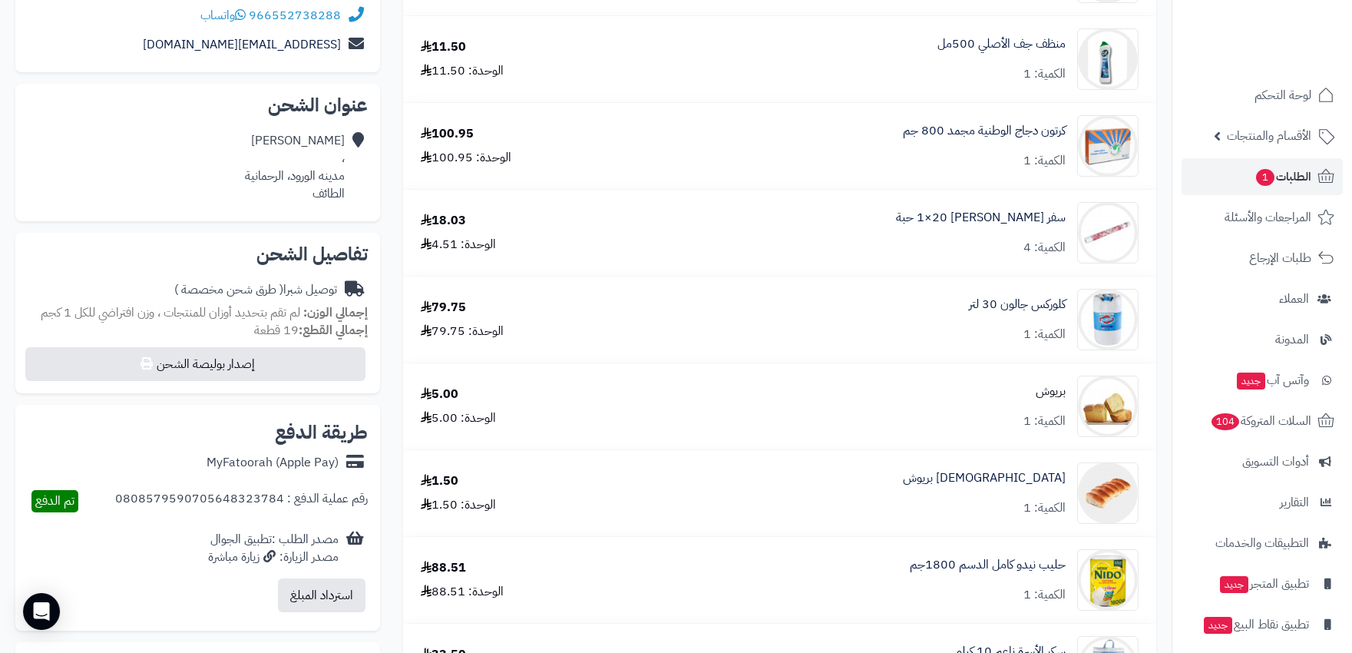 The width and height of the screenshot is (1352, 653). I want to click on div: رقم عملية الدفع : 0808579590705648323784, so click(241, 501).